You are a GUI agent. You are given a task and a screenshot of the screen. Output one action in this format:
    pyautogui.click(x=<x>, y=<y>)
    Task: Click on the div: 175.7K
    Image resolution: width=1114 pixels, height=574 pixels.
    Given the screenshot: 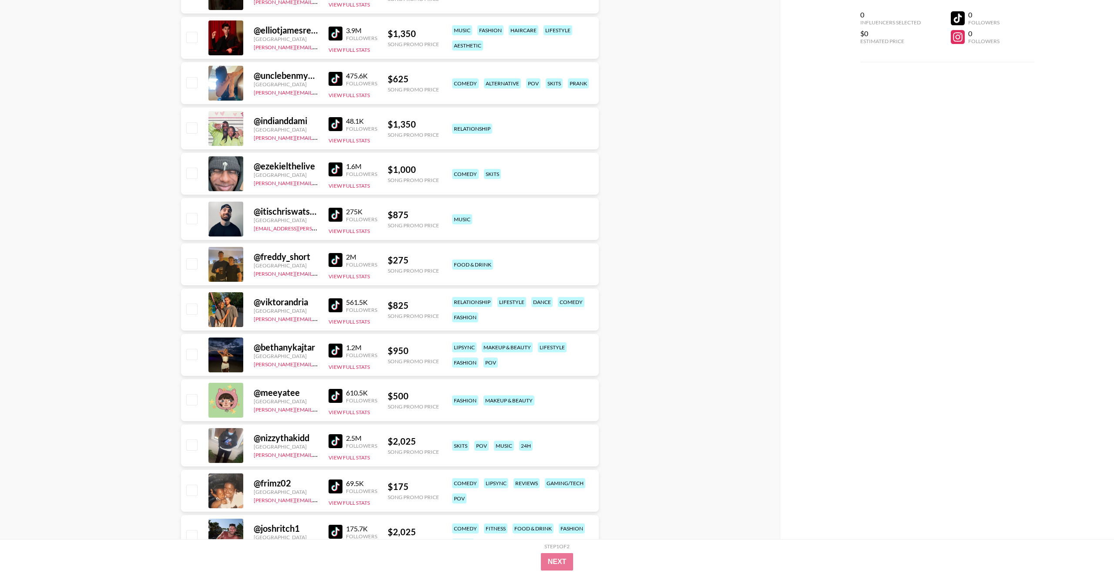 What is the action you would take?
    pyautogui.click(x=362, y=528)
    